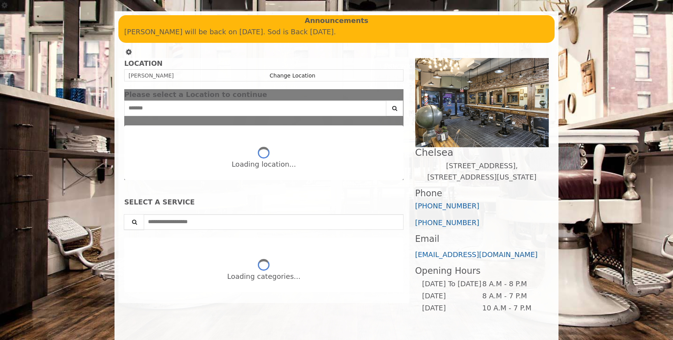  I want to click on td: 10 A.M - 7 P.M, so click(512, 308).